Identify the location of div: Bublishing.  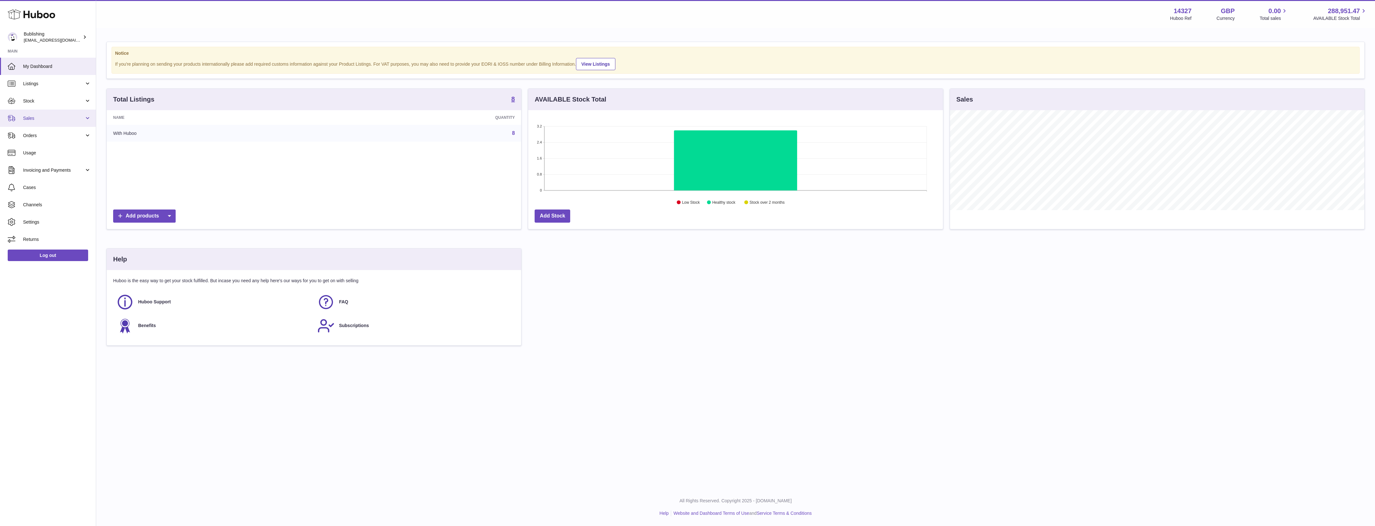
(53, 37).